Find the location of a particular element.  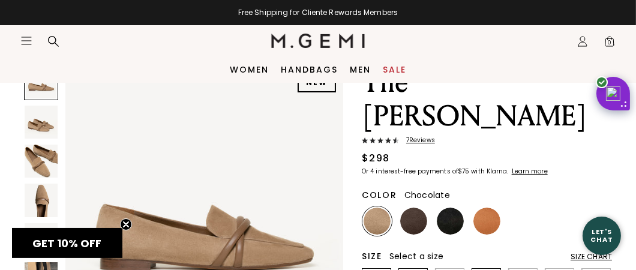

klarna-placement-style-body: with Klarna is located at coordinates (490, 171).